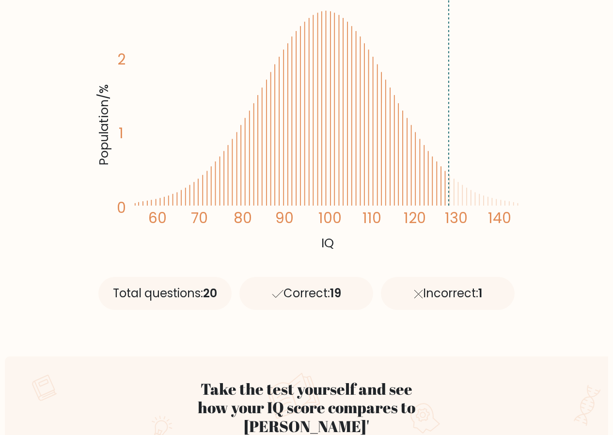 The height and width of the screenshot is (435, 613). I want to click on tspan: 120, so click(414, 218).